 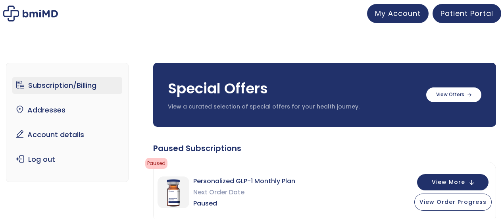 What do you see at coordinates (453, 202) in the screenshot?
I see `button: View Order Progress` at bounding box center [453, 202].